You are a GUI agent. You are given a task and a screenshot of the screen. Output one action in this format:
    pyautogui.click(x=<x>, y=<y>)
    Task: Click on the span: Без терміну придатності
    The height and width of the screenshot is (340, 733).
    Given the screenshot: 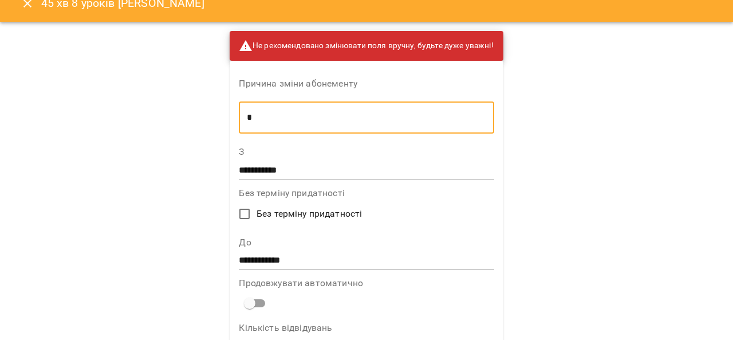 What is the action you would take?
    pyautogui.click(x=309, y=214)
    